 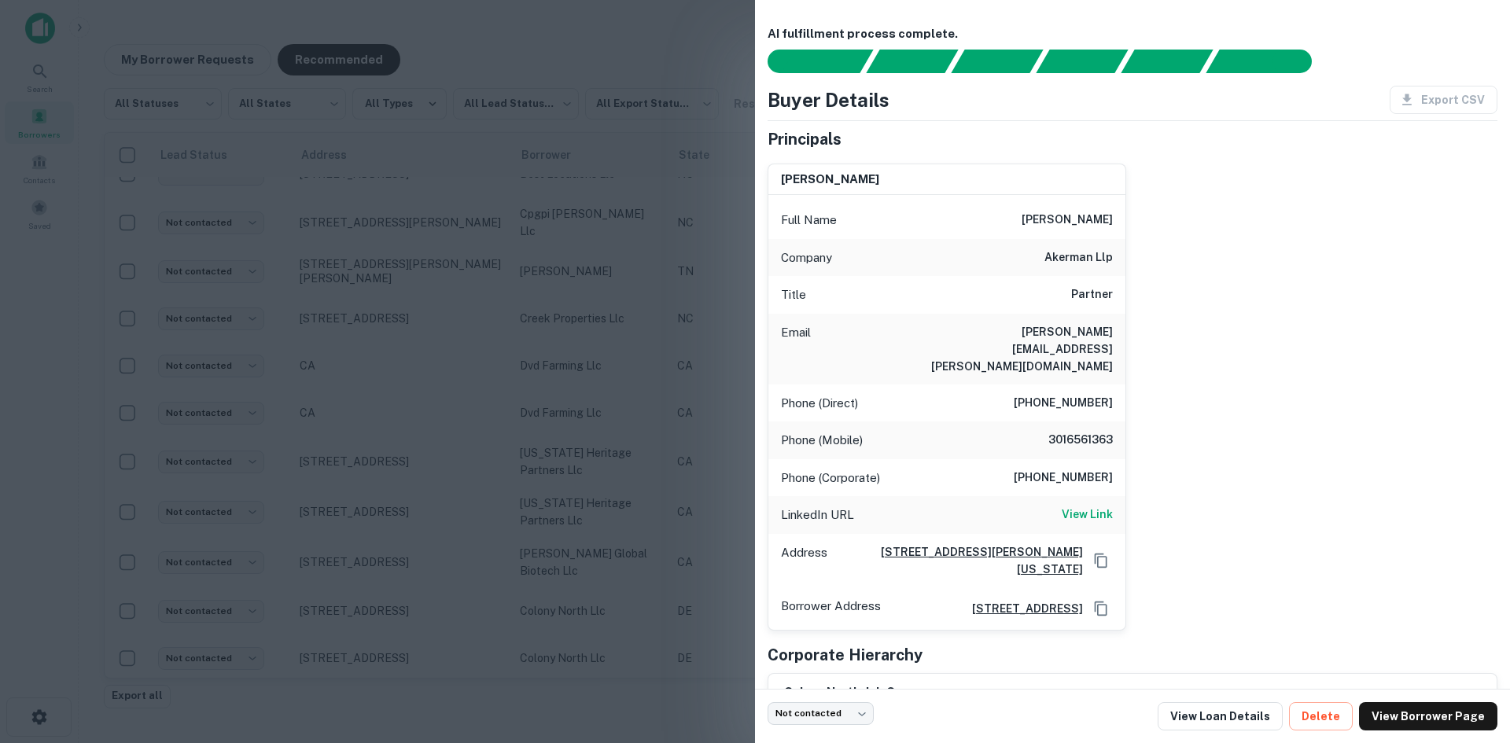 I want to click on h6: 3016561363, so click(x=1065, y=440).